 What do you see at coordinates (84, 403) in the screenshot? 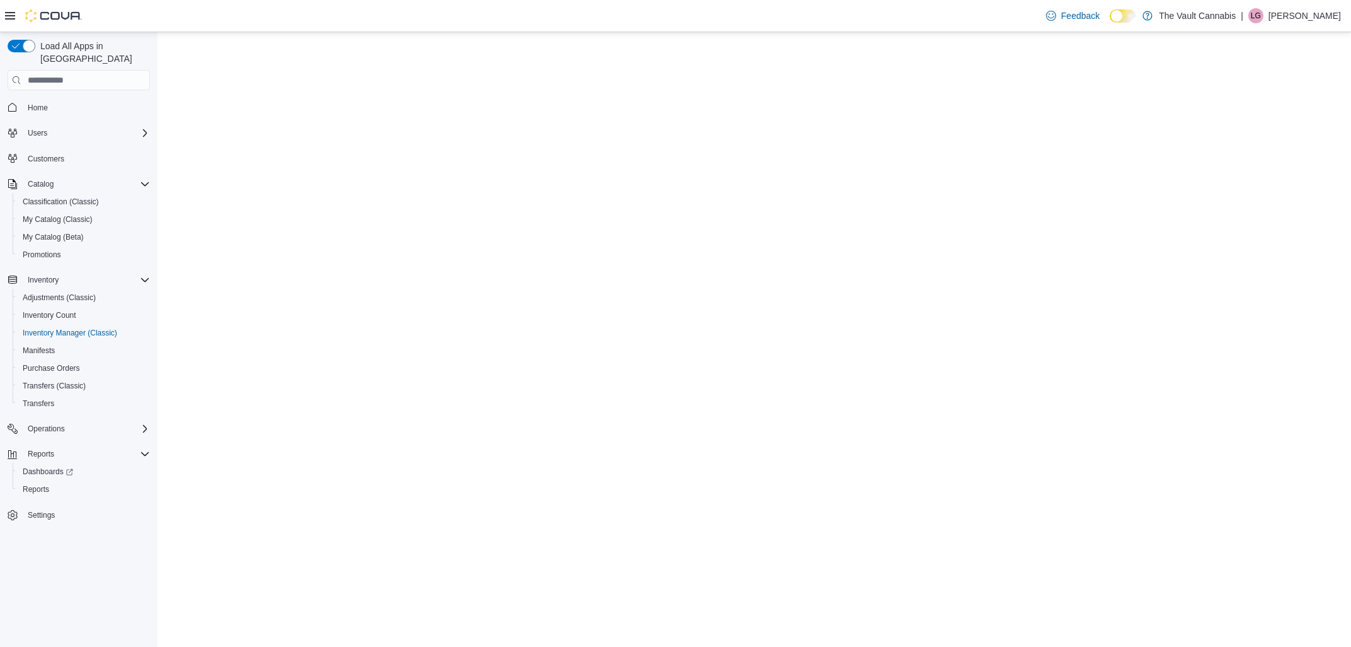
I see `button: Transfers` at bounding box center [84, 403].